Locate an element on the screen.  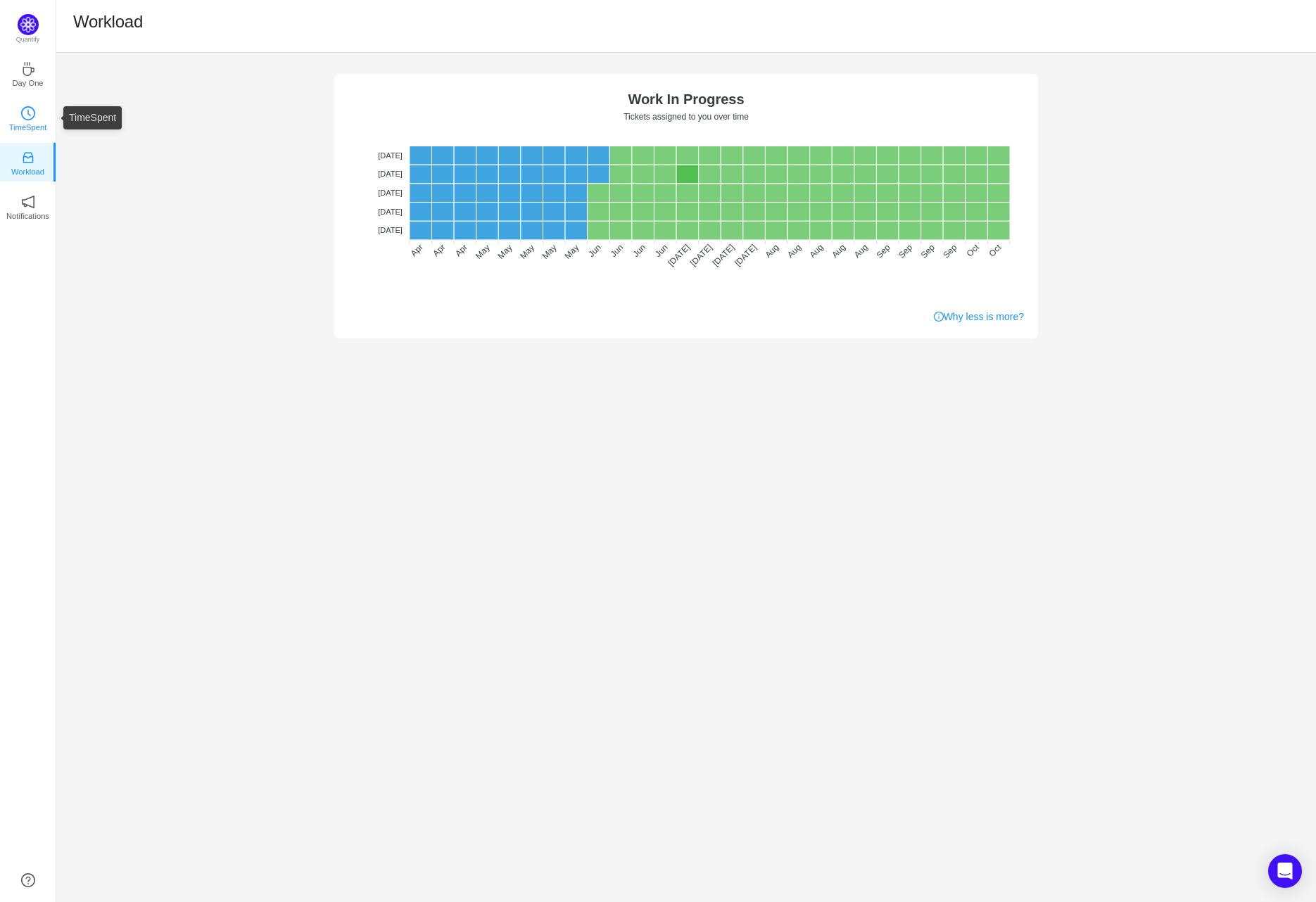
i: icon: clock-circle is located at coordinates (28, 113).